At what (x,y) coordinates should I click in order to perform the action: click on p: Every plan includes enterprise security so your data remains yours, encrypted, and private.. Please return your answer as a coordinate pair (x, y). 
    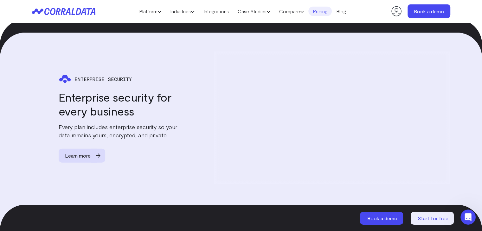
    Looking at the image, I should click on (121, 131).